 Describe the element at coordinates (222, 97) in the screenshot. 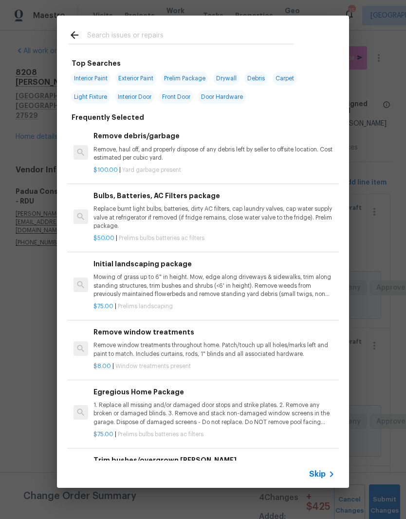

I see `span: Door Hardware` at that location.